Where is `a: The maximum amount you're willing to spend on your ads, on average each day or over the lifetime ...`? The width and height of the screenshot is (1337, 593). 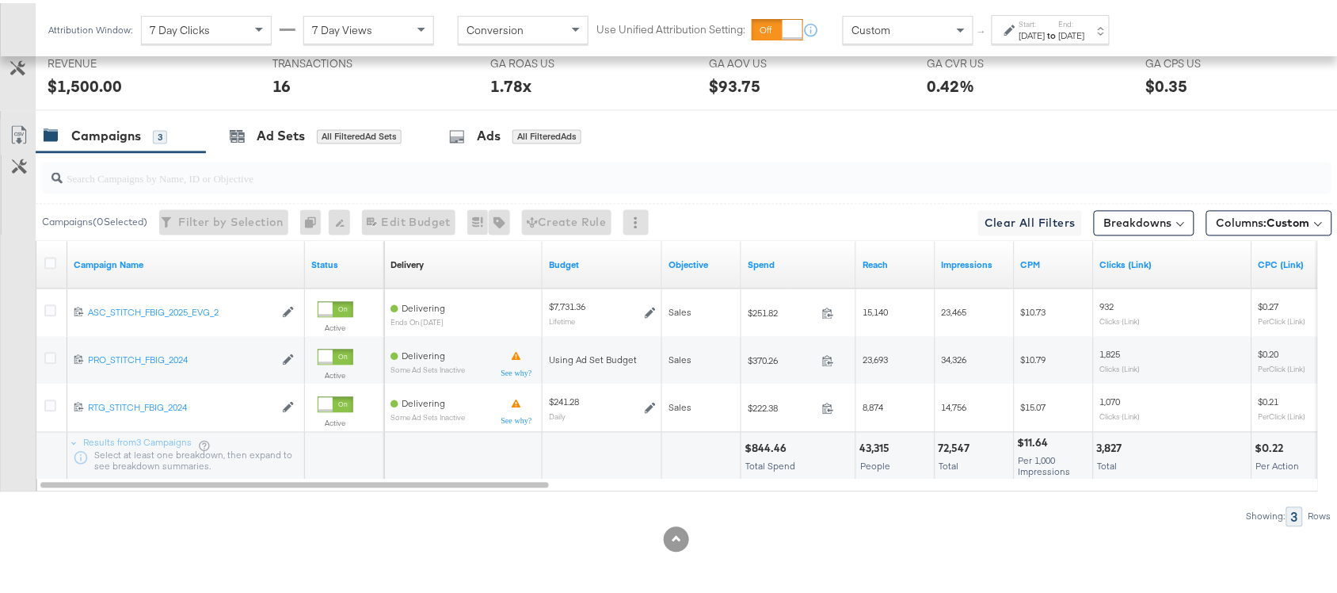
a: The maximum amount you're willing to spend on your ads, on average each day or over the lifetime ... is located at coordinates (602, 262).